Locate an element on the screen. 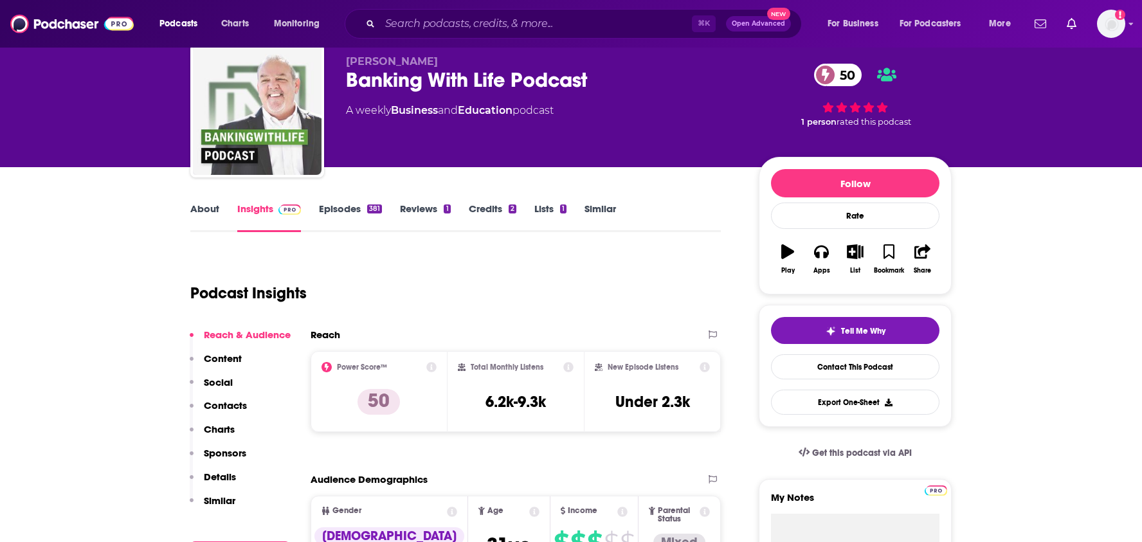  button: Export One-Sheet is located at coordinates (855, 402).